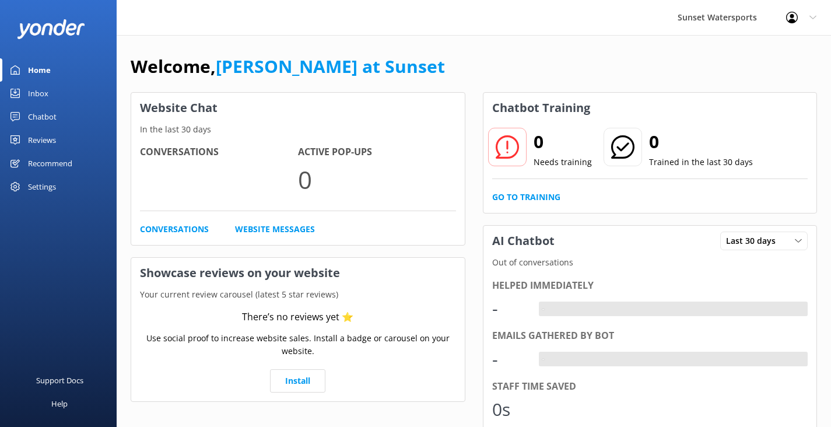 This screenshot has height=427, width=831. I want to click on h4: Conversations, so click(219, 152).